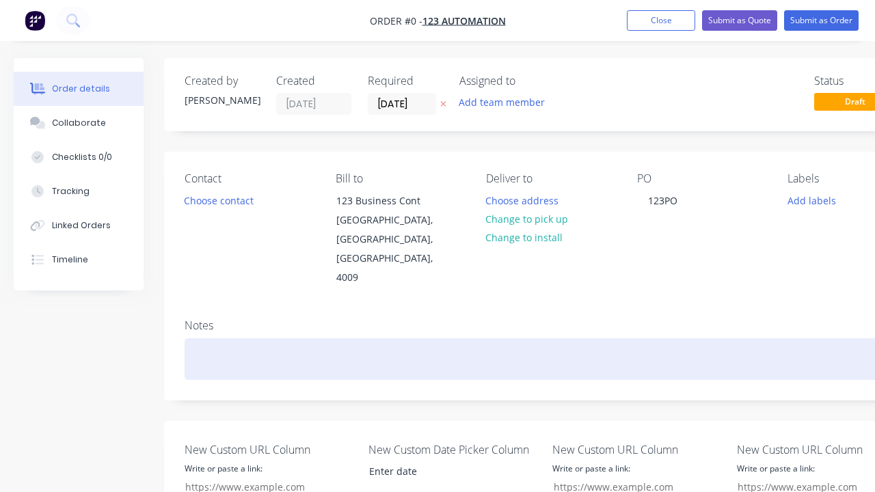 This screenshot has height=492, width=875. What do you see at coordinates (444, 471) in the screenshot?
I see `input: Enter date` at bounding box center [444, 471].